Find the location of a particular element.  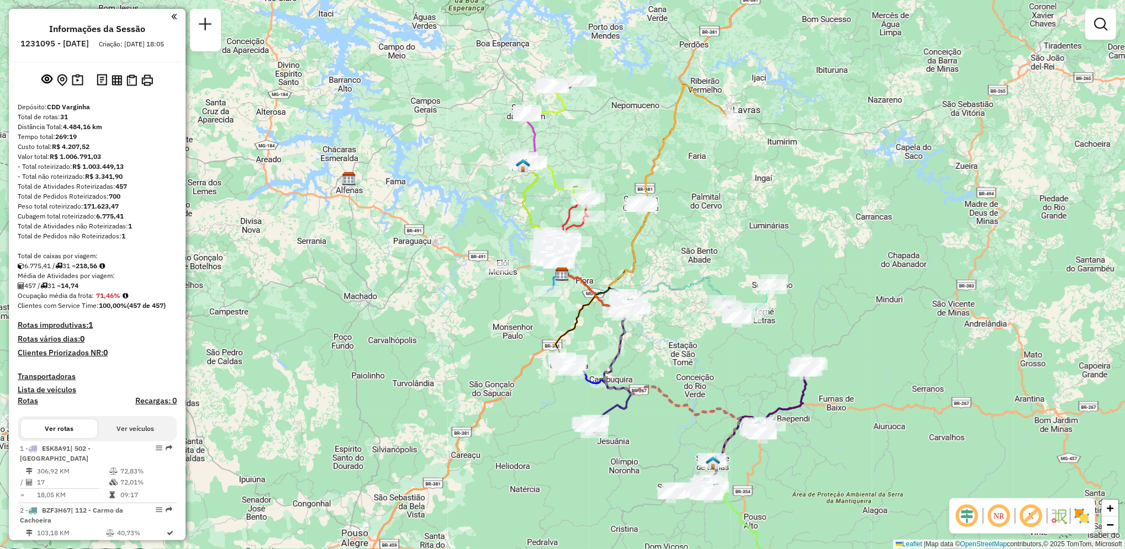

em: Opções is located at coordinates (159, 510).